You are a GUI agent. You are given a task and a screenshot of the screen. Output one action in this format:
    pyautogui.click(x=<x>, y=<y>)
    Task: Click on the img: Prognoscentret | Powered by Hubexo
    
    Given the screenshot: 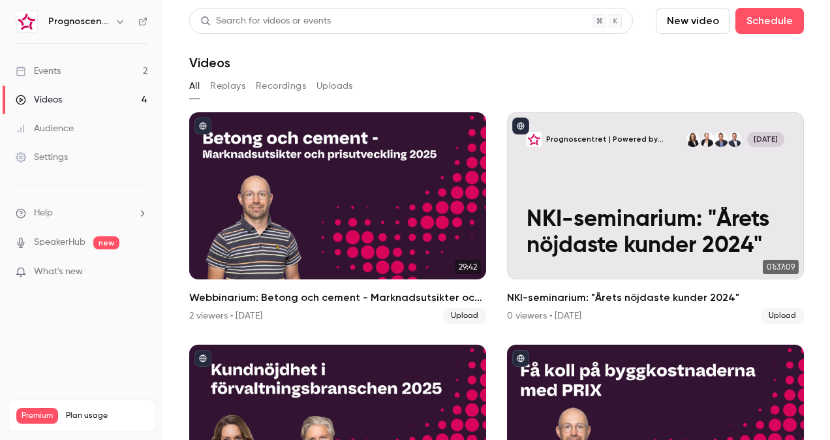 What is the action you would take?
    pyautogui.click(x=27, y=22)
    